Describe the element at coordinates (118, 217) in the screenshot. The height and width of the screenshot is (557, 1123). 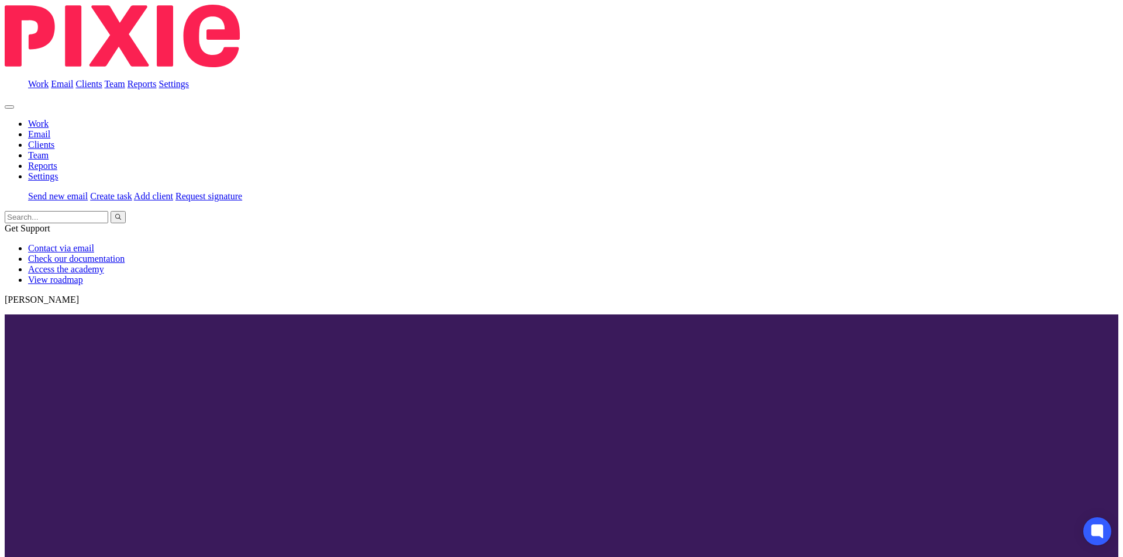
I see `button: Search` at that location.